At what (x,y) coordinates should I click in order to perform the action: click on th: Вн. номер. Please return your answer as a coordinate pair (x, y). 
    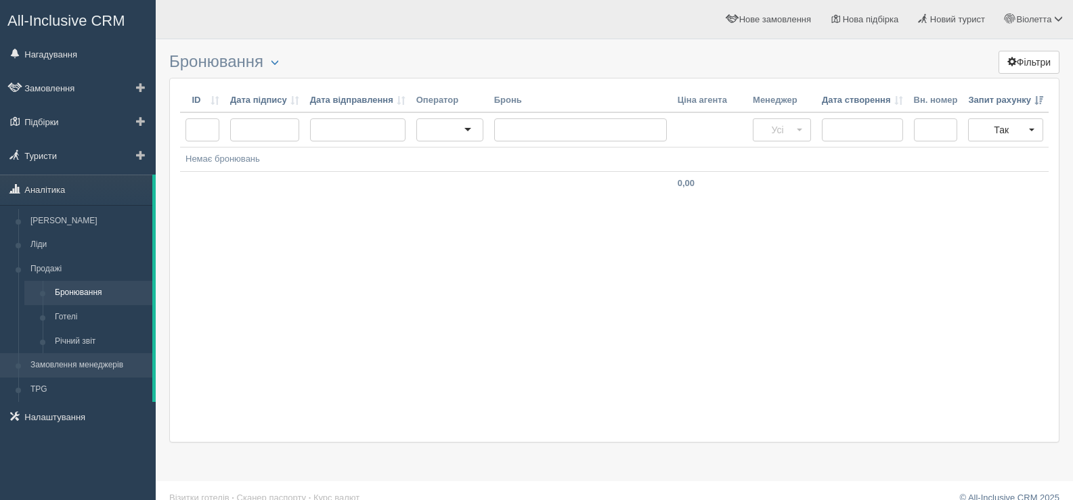
    Looking at the image, I should click on (936, 101).